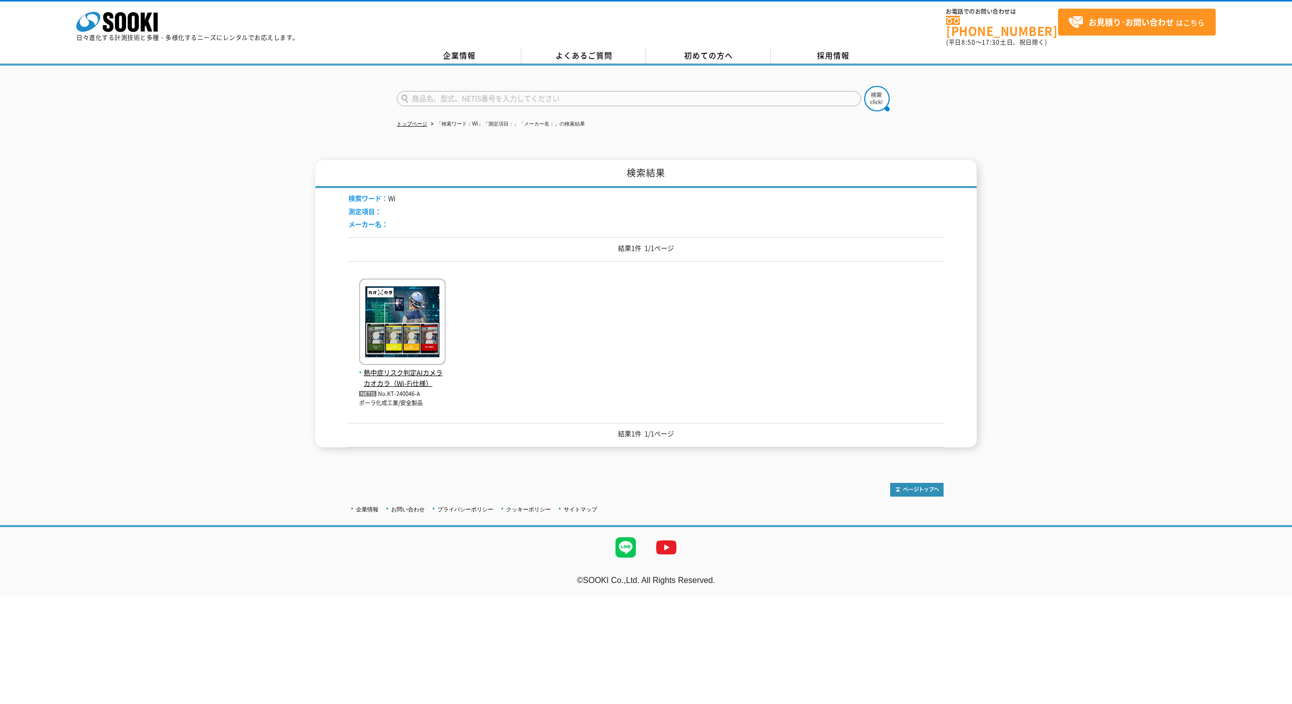  What do you see at coordinates (833, 56) in the screenshot?
I see `a: 採用情報` at bounding box center [833, 56].